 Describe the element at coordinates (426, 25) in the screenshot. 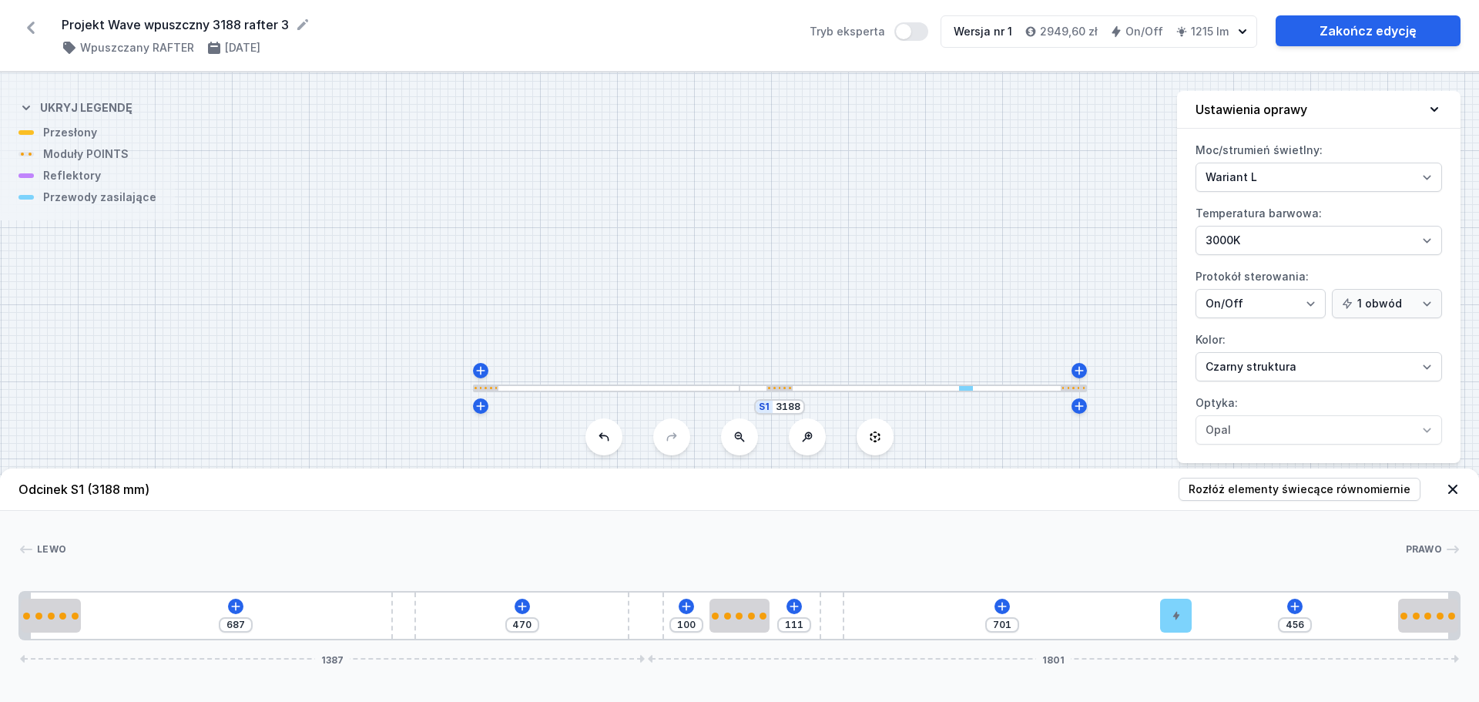

I see `form: Projekt Wave wpuszczny 3188 rafter 3` at that location.